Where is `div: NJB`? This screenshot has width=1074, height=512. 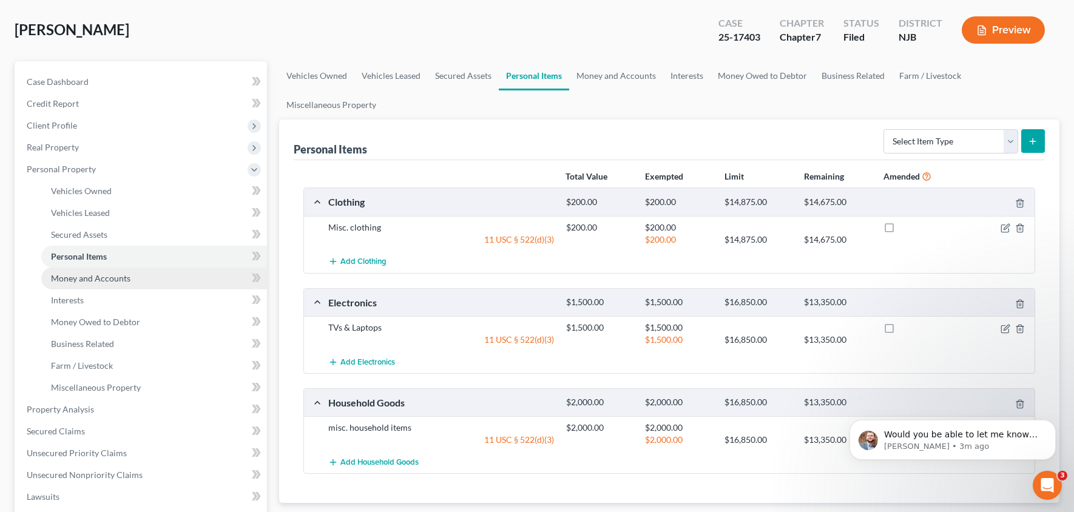
div: NJB is located at coordinates (921, 37).